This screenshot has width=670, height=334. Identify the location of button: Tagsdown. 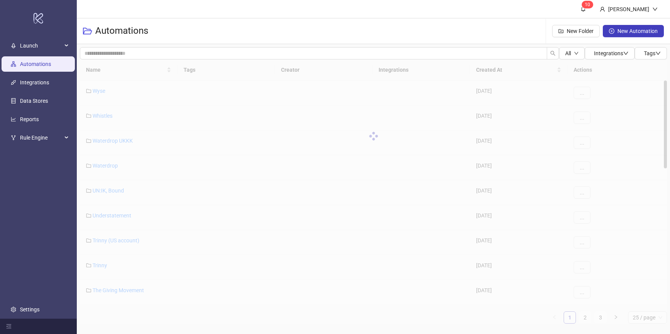
(651, 53).